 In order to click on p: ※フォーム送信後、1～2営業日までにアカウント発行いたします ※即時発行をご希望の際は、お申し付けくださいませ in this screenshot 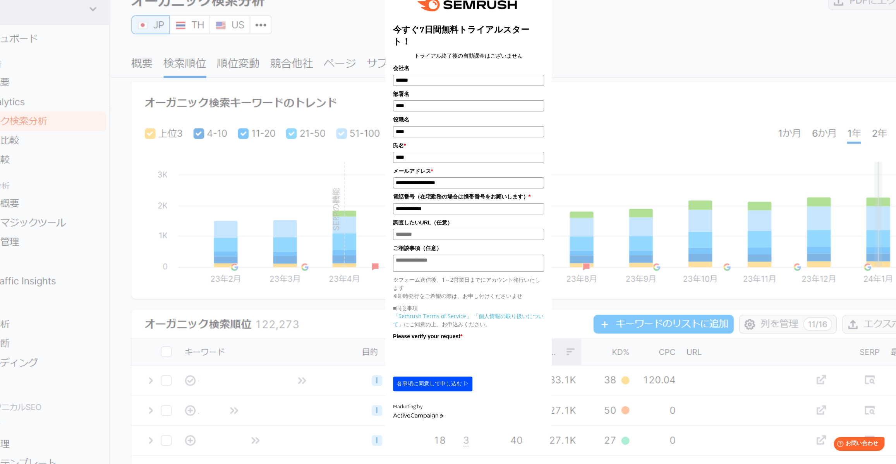, I will do `click(469, 288)`.